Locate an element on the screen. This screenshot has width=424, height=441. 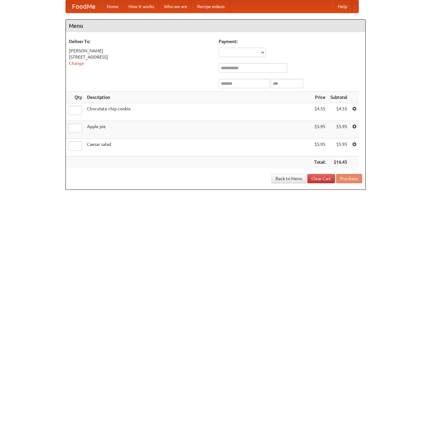
th: Qty is located at coordinates (75, 97).